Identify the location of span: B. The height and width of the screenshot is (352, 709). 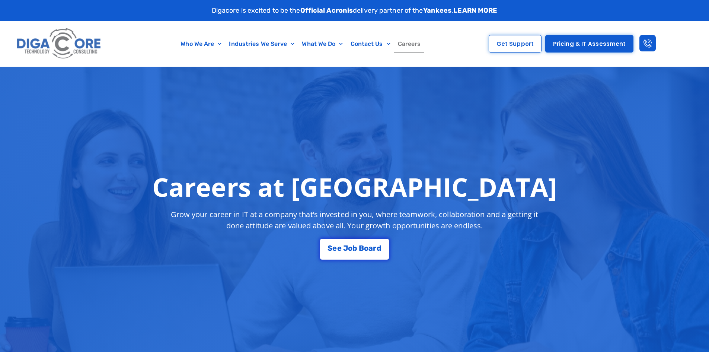
(361, 248).